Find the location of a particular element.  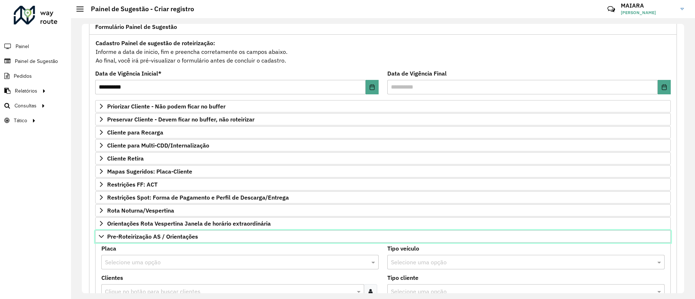

span: Preservar Cliente - Devem ficar no buffer, não roteirizar is located at coordinates (181, 119).